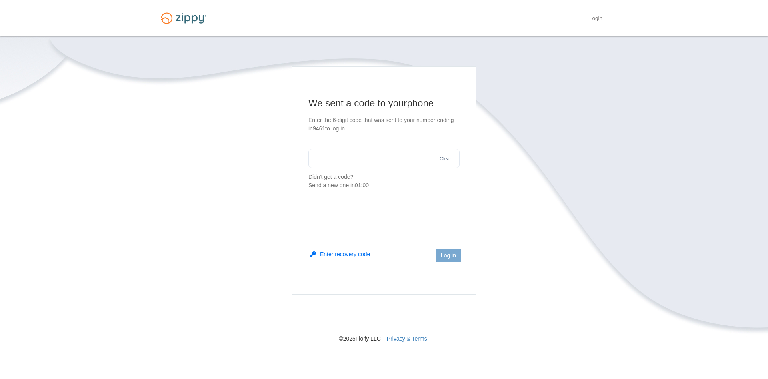 The width and height of the screenshot is (768, 379). I want to click on nav: © 2025 Floify LLC, so click(384, 319).